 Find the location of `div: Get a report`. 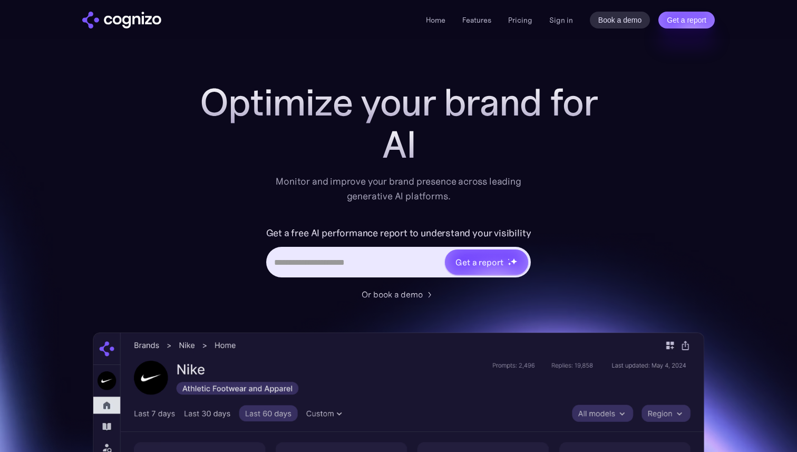

div: Get a report is located at coordinates (479, 262).